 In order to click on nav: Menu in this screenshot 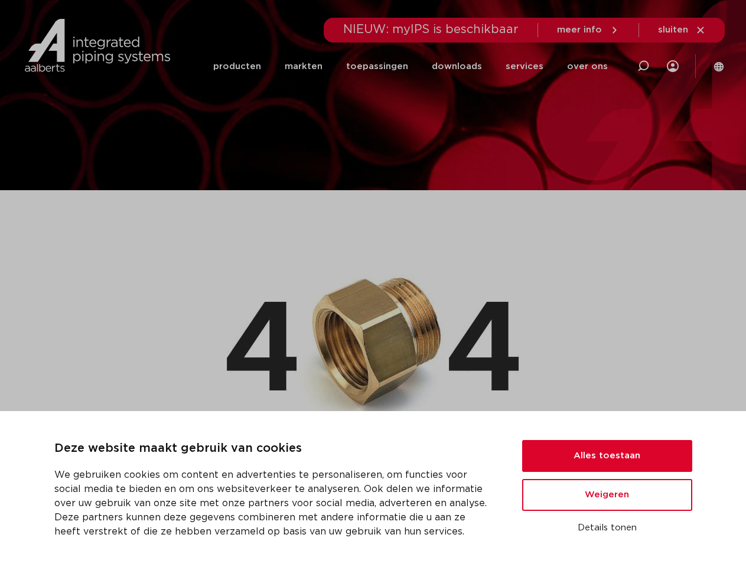, I will do `click(410, 66)`.